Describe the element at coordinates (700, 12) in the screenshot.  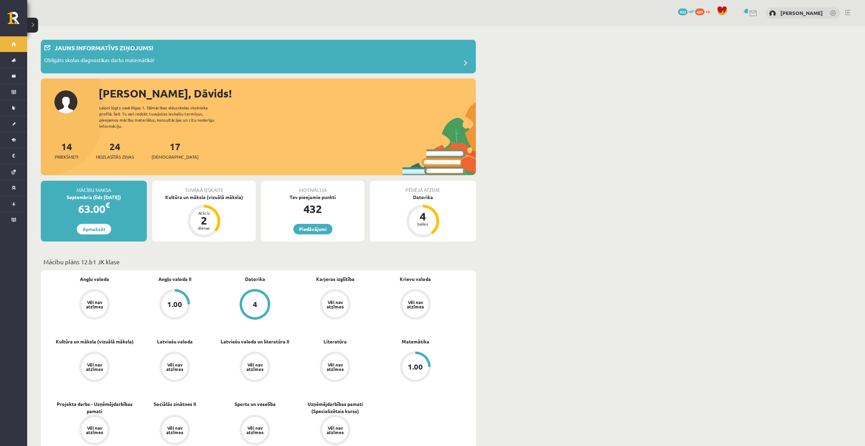
I see `span: 429` at that location.